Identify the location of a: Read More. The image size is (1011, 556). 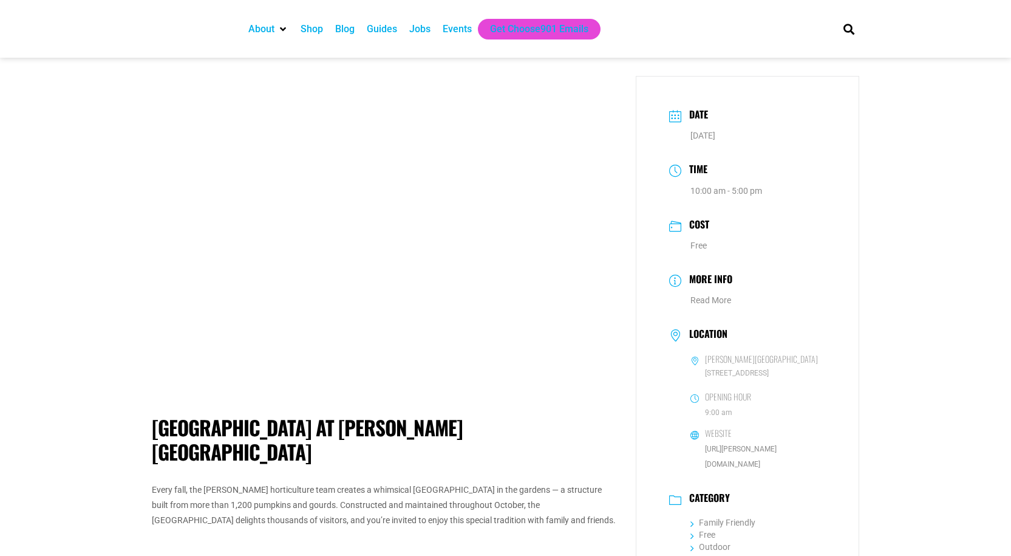
(710, 300).